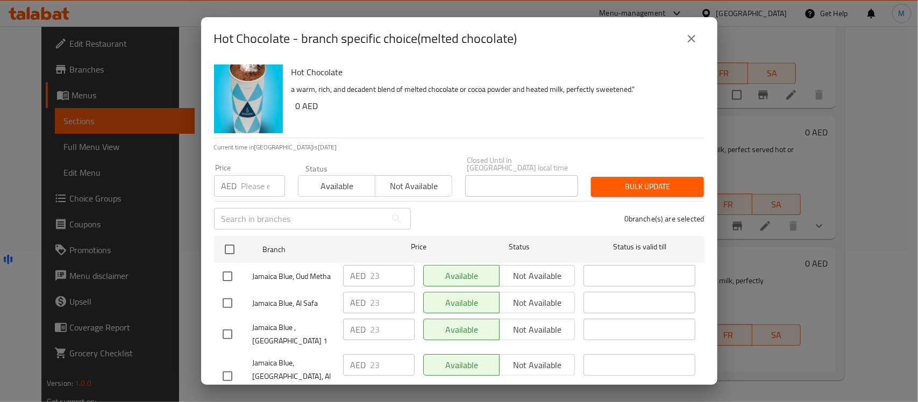  Describe the element at coordinates (366, 39) in the screenshot. I see `h2: Hot Chocolate - branch specific choice(melted chocolate)` at that location.